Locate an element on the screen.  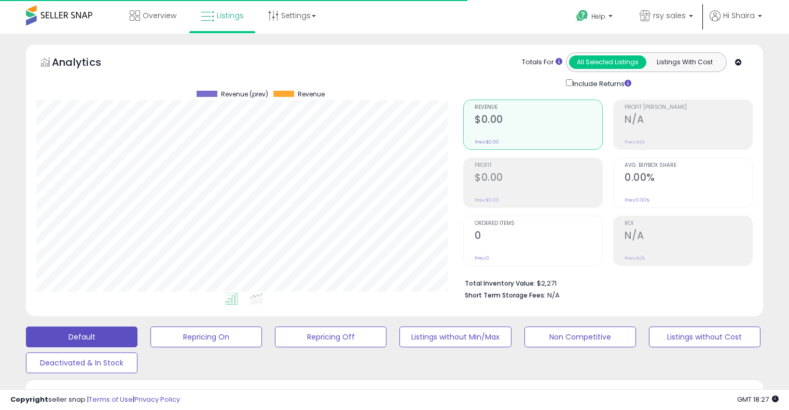
span: Ordered Items is located at coordinates (538, 223).